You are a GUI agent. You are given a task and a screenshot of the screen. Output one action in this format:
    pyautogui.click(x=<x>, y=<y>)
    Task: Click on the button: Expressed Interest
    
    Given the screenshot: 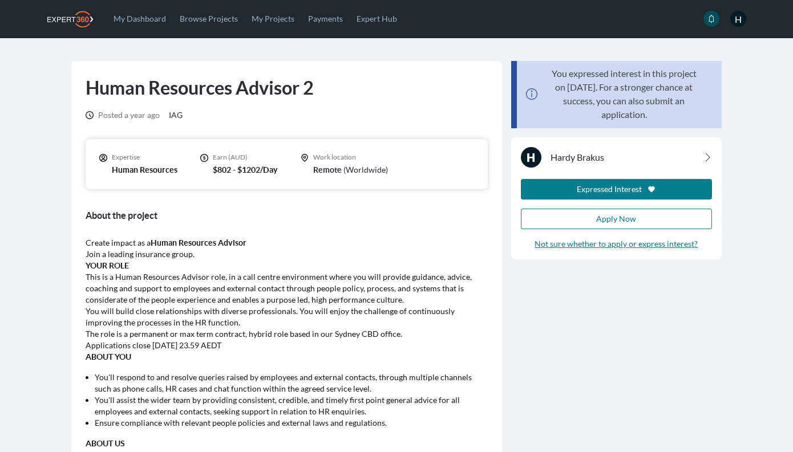 What is the action you would take?
    pyautogui.click(x=616, y=189)
    